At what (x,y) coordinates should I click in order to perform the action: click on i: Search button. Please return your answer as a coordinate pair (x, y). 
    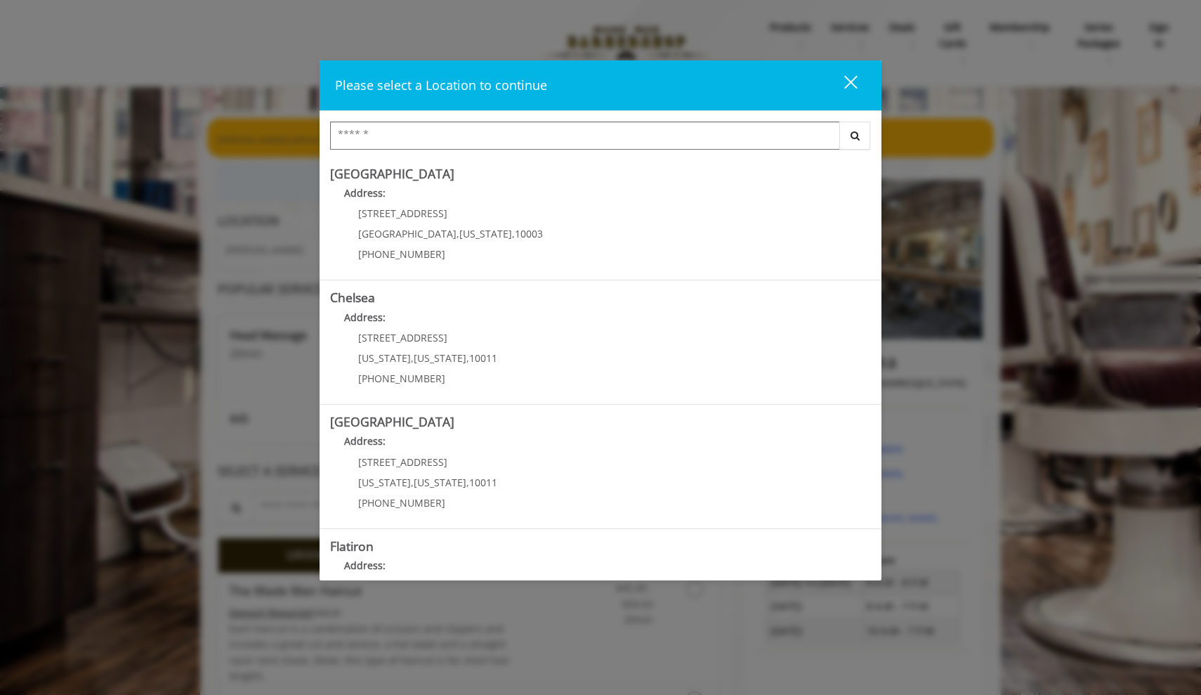
    Looking at the image, I should click on (855, 136).